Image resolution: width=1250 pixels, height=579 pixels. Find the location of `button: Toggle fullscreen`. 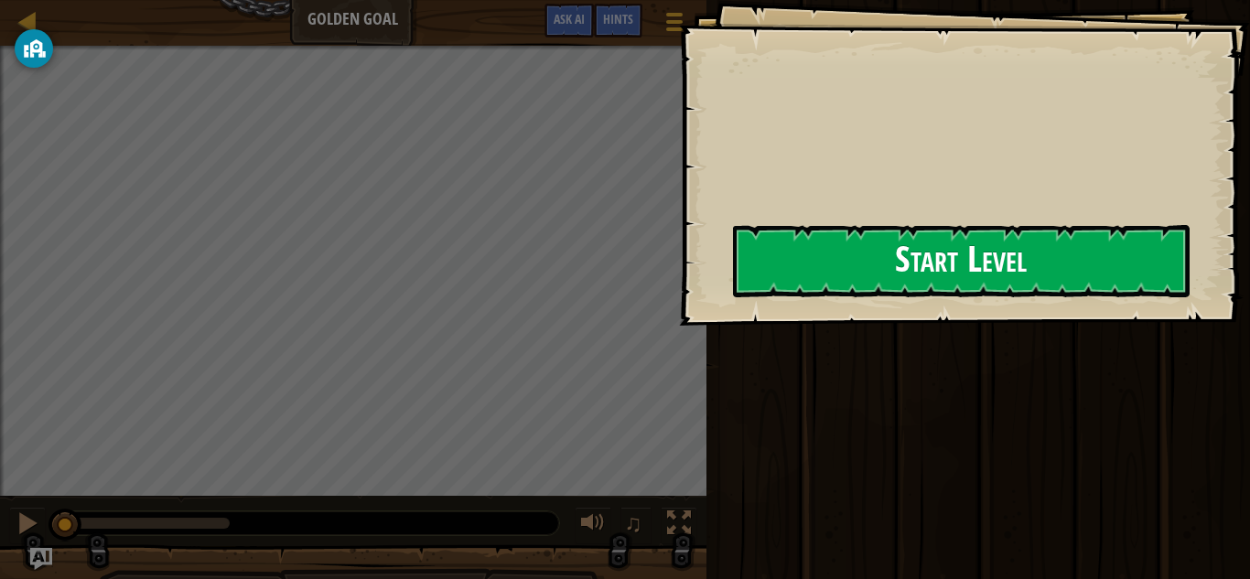

button: Toggle fullscreen is located at coordinates (679, 525).